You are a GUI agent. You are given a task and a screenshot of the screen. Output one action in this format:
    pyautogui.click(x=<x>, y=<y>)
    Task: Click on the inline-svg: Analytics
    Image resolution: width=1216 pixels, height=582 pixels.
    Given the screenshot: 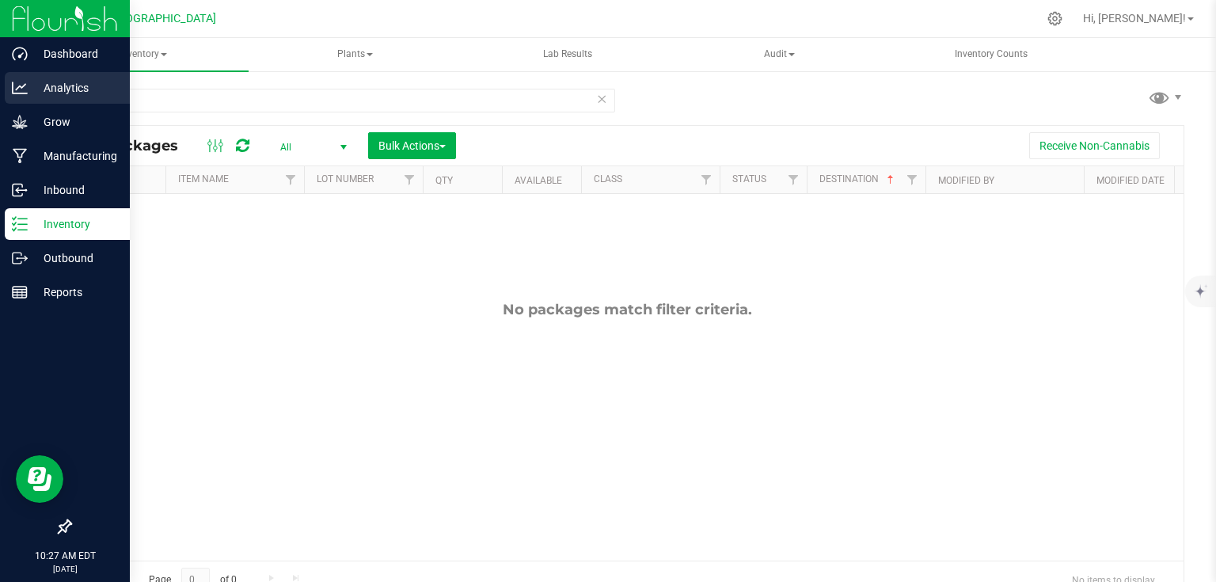 What is the action you would take?
    pyautogui.click(x=20, y=88)
    